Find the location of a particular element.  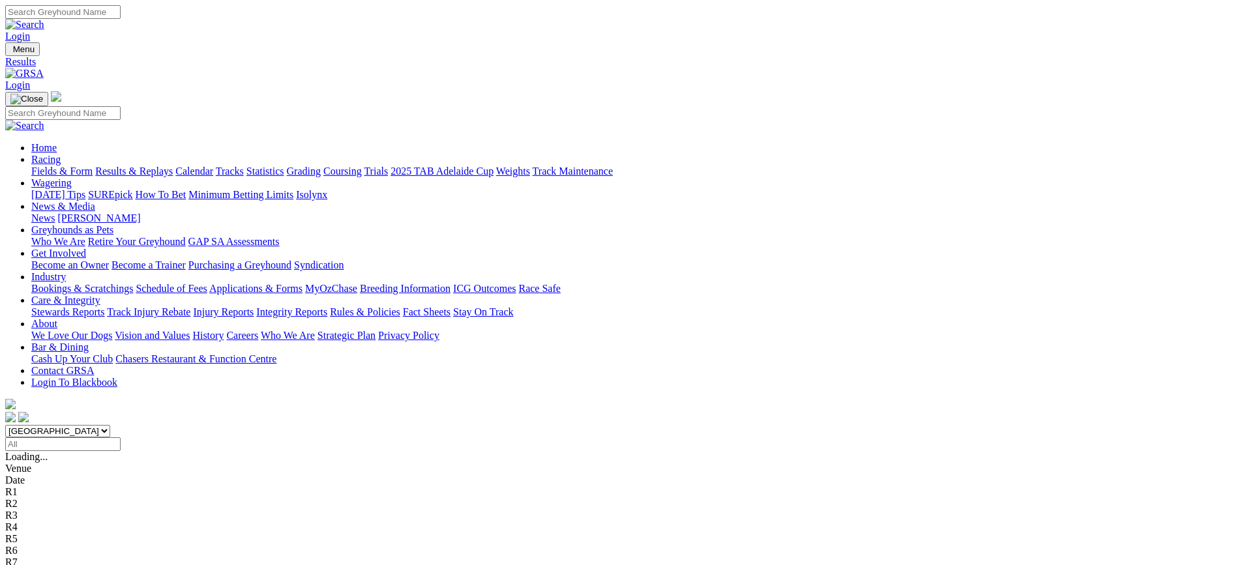

div: Bar & Dining is located at coordinates (634, 359).